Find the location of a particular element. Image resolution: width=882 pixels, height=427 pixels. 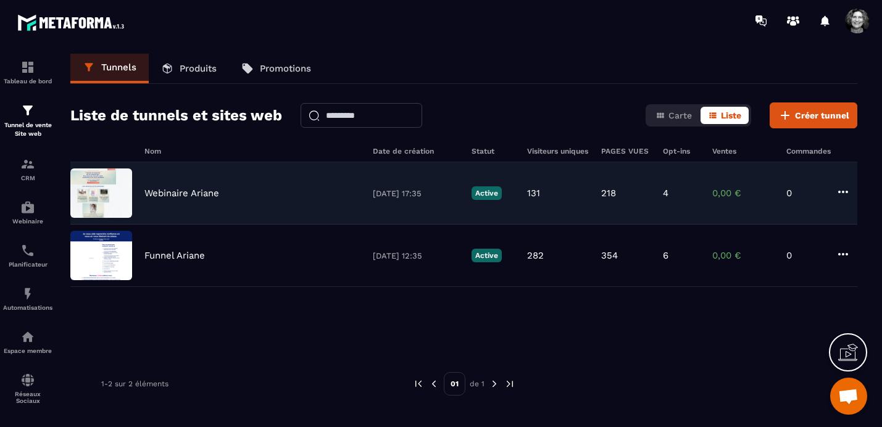

button: Créer tunnel is located at coordinates (814, 115).